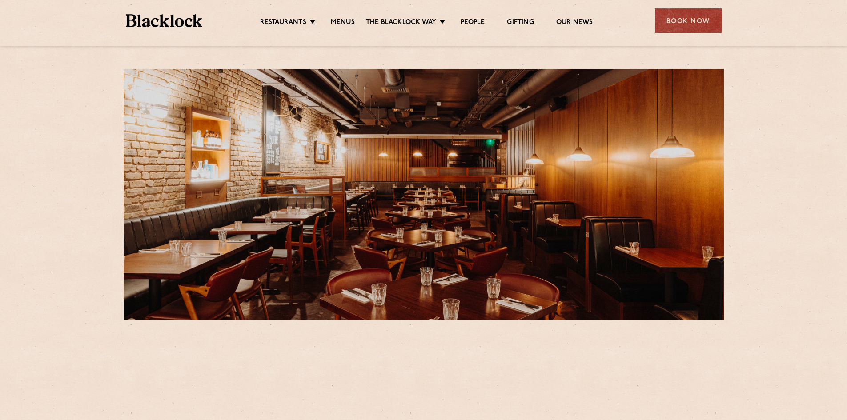 This screenshot has width=847, height=420. What do you see at coordinates (473, 23) in the screenshot?
I see `a: People` at bounding box center [473, 23].